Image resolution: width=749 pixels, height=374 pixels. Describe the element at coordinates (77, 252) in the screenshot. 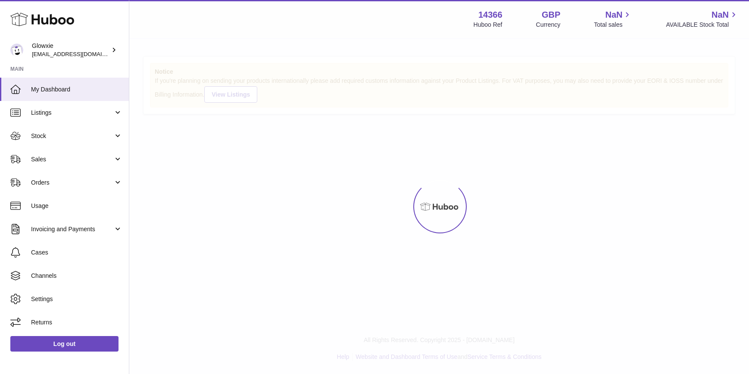

I see `span: Cases` at that location.